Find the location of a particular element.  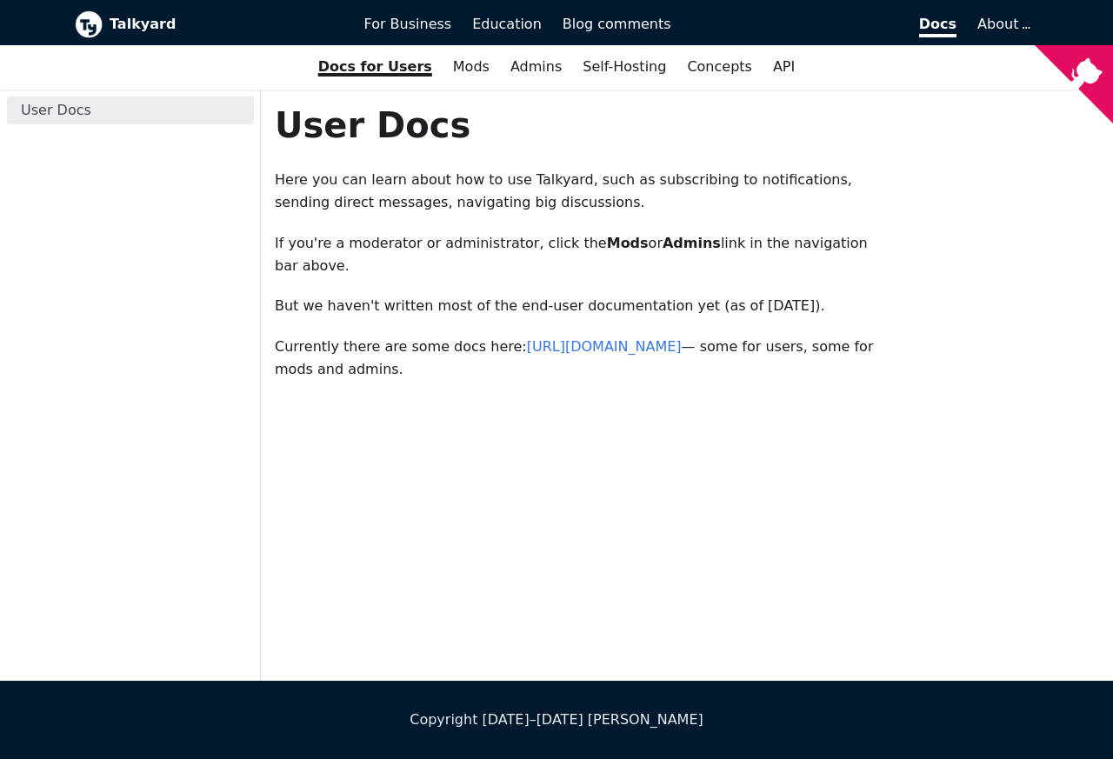

p: Currently there are some docs here: — some for users, some for mods and admins. is located at coordinates (580, 358).